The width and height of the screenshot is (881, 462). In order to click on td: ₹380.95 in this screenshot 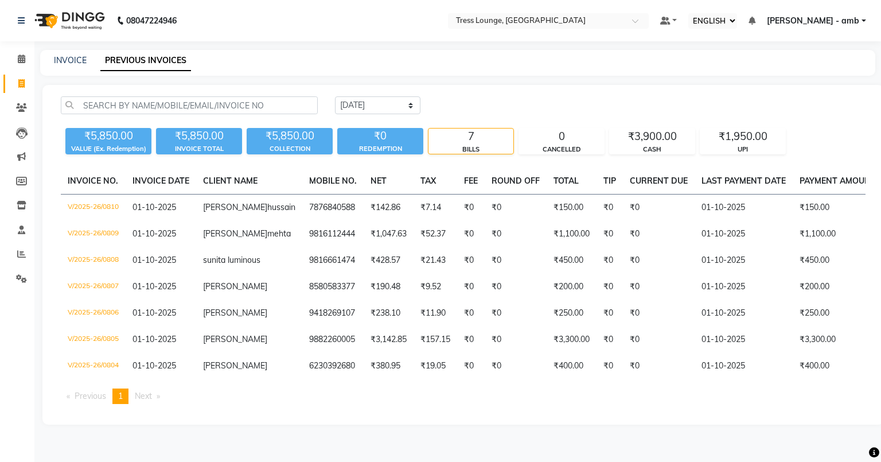, I will do `click(388, 366)`.